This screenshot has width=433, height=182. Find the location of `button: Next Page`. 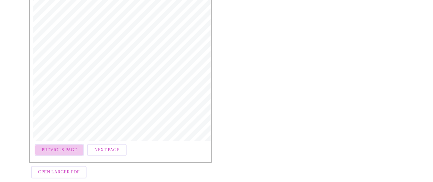

button: Next Page is located at coordinates (107, 150).